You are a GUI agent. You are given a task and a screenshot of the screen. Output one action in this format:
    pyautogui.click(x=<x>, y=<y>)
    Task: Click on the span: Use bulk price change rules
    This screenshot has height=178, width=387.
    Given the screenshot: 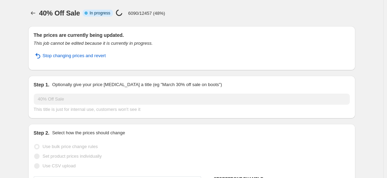 What is the action you would take?
    pyautogui.click(x=70, y=146)
    